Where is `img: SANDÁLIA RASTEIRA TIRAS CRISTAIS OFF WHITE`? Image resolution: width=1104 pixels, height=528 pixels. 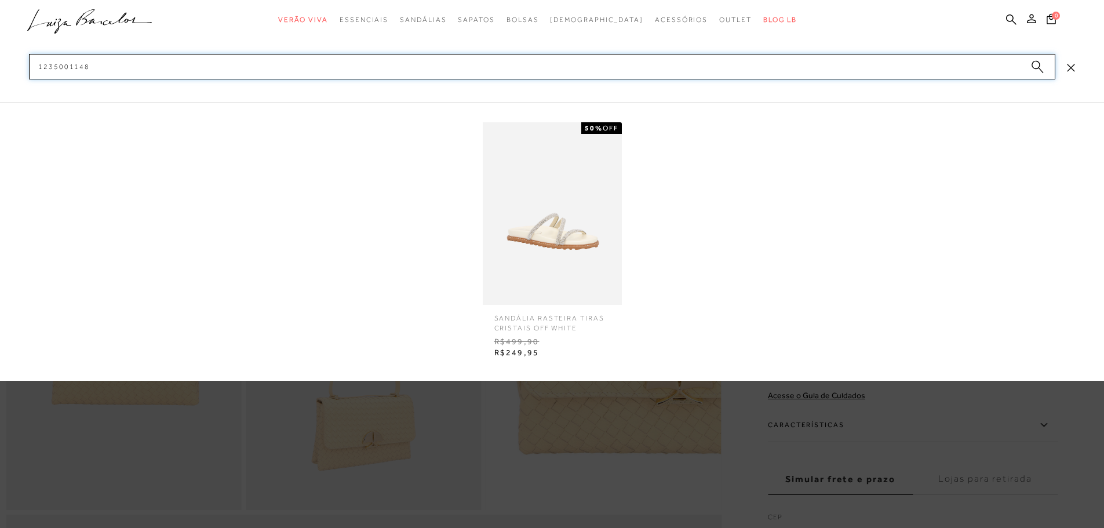
img: SANDÁLIA RASTEIRA TIRAS CRISTAIS OFF WHITE is located at coordinates (552, 213).